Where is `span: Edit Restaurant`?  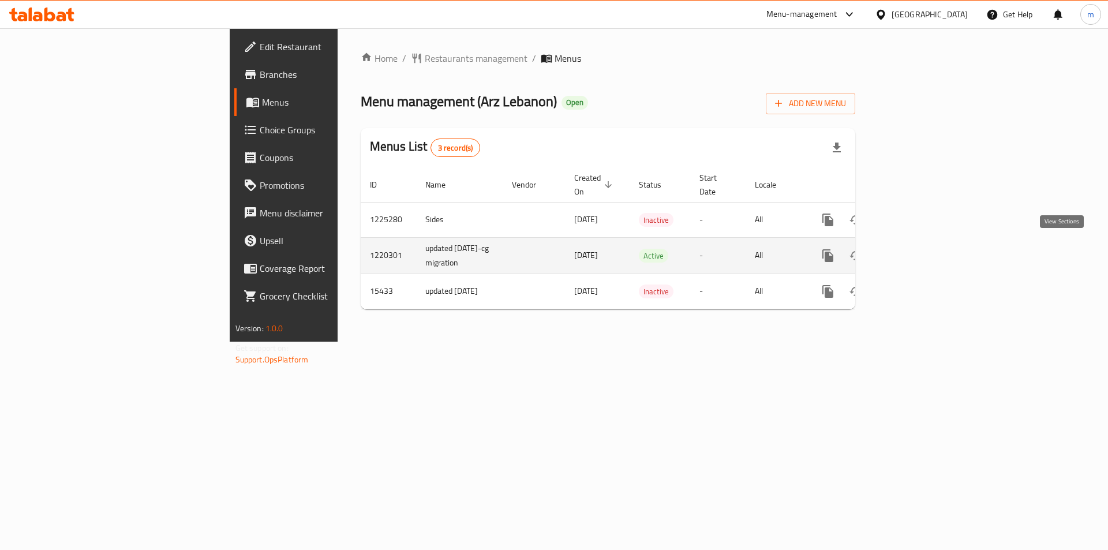
span: Edit Restaurant is located at coordinates (332, 47).